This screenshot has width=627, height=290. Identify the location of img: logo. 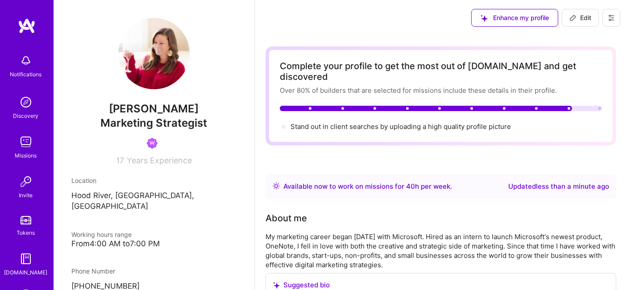
(27, 26).